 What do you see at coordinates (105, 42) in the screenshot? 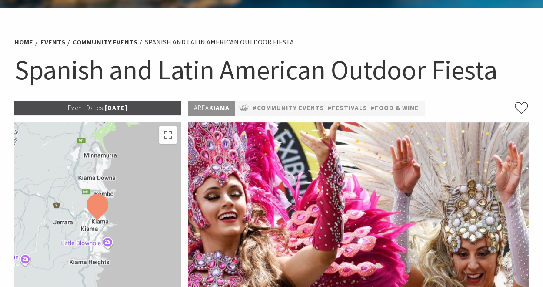
I see `a: Community Events` at bounding box center [105, 42].